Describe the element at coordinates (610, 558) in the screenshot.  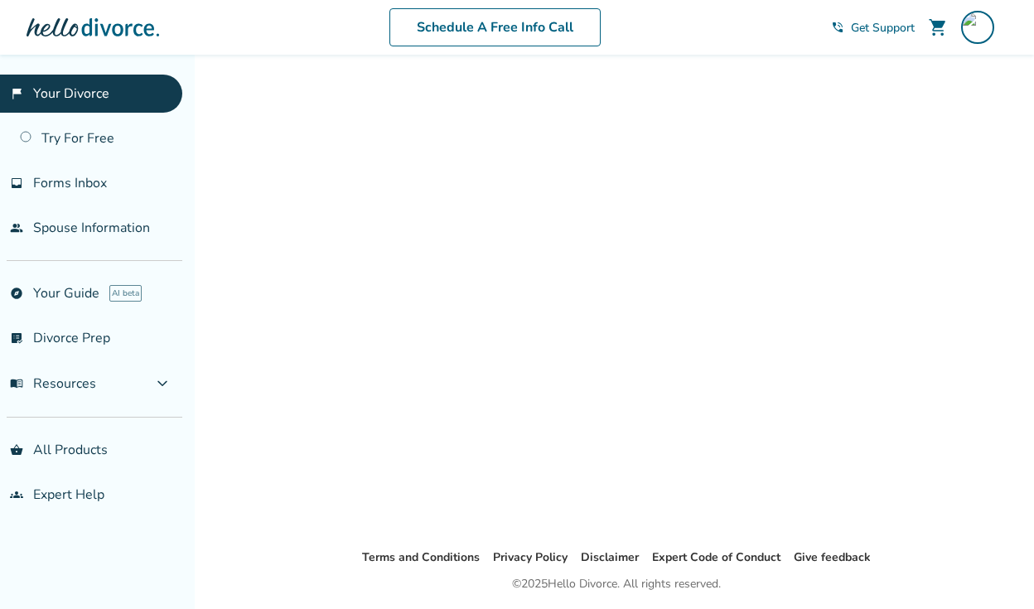
I see `li: Disclaimer` at that location.